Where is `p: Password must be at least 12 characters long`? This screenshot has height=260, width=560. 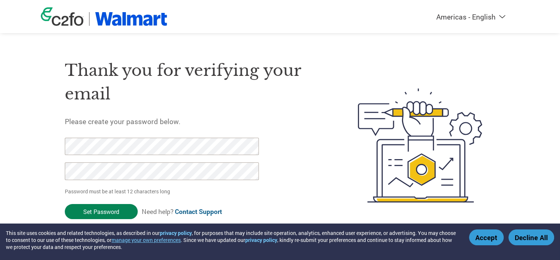 p: Password must be at least 12 characters long is located at coordinates (163, 191).